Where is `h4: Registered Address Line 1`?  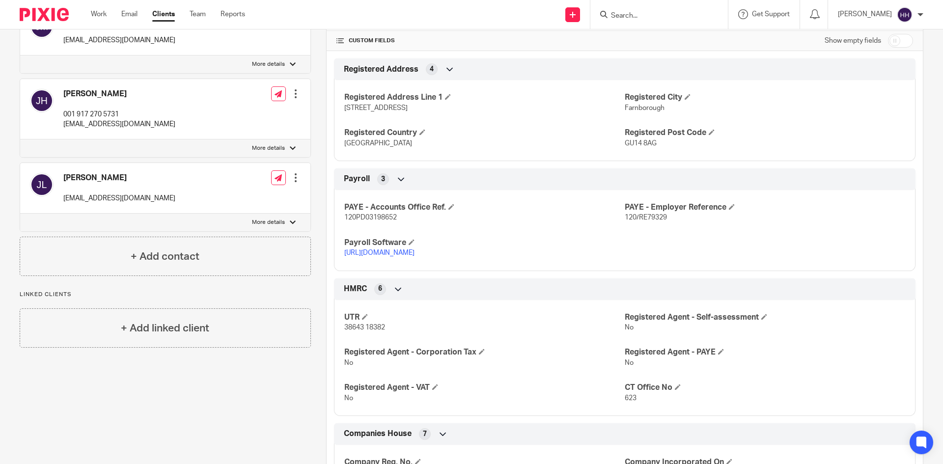
h4: Registered Address Line 1 is located at coordinates (484, 97).